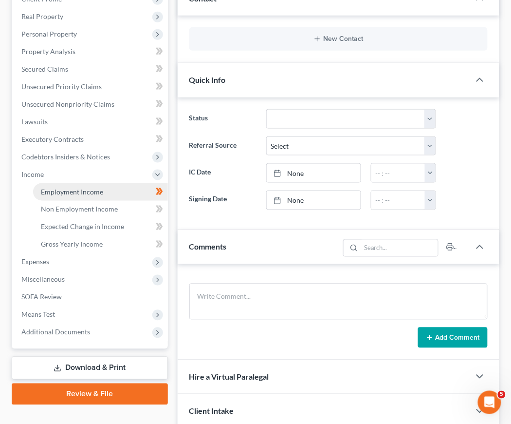  Describe the element at coordinates (399, 248) in the screenshot. I see `input: Search...` at that location.